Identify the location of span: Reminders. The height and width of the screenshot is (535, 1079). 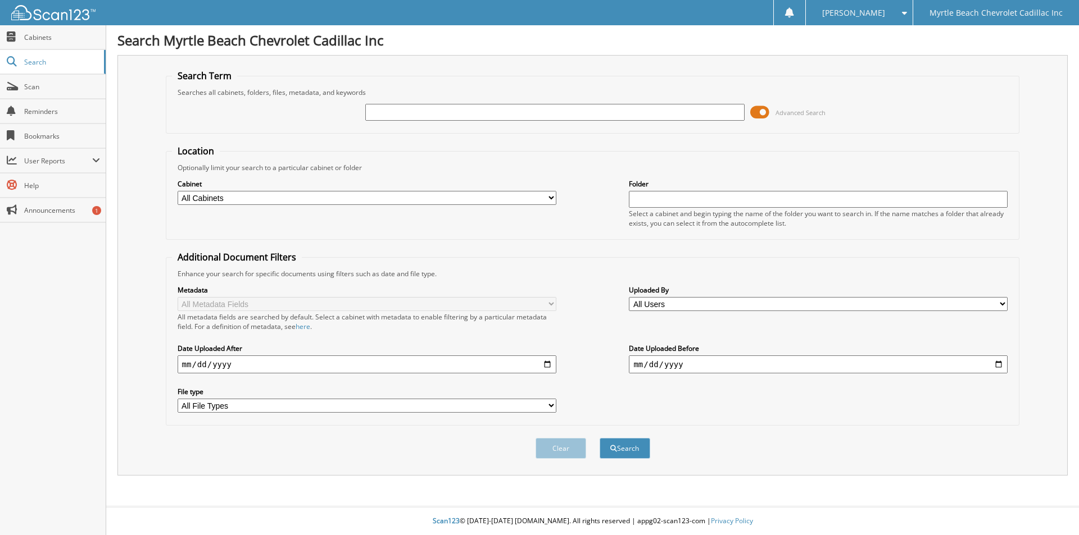
(62, 111).